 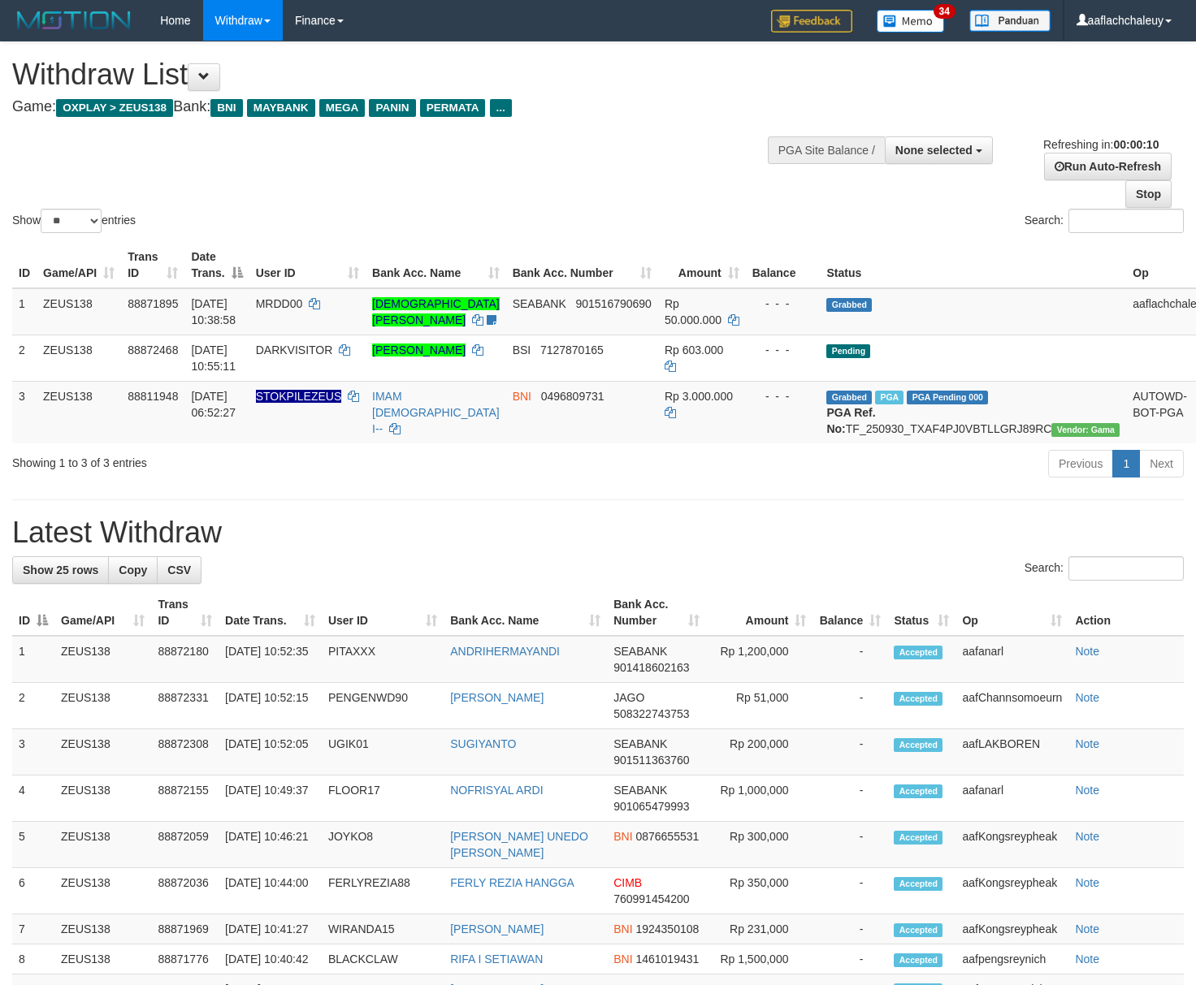 What do you see at coordinates (759, 845) in the screenshot?
I see `td: Rp 300,000` at bounding box center [759, 845].